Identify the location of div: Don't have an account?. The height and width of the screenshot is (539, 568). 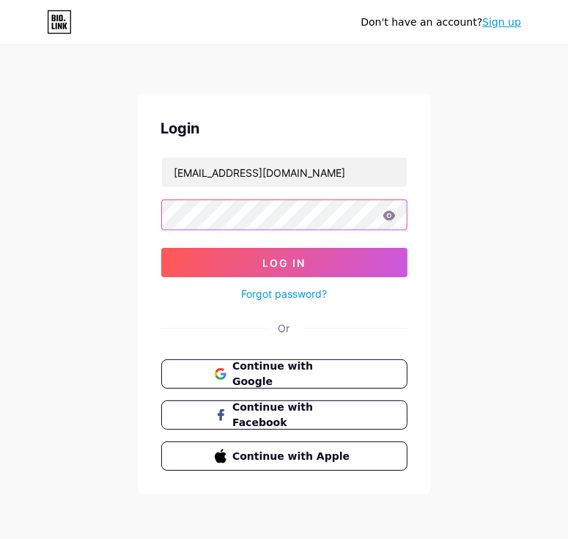
(440, 22).